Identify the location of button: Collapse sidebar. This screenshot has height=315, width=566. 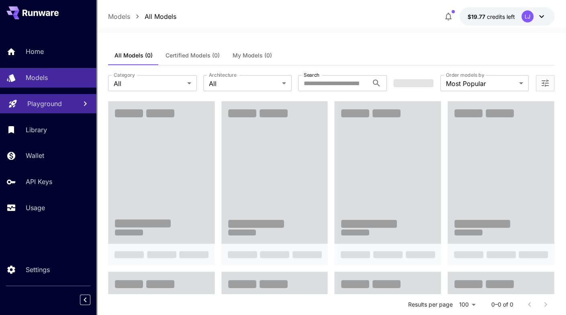
(85, 300).